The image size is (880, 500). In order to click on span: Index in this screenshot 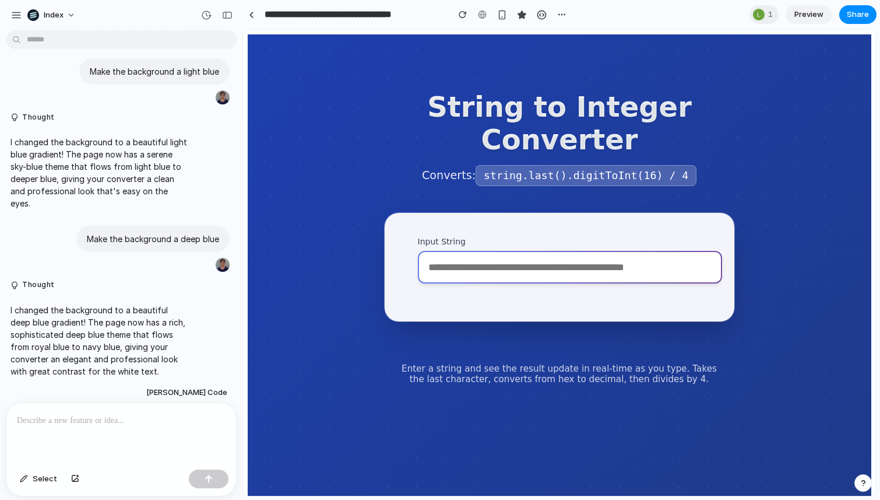, I will do `click(54, 15)`.